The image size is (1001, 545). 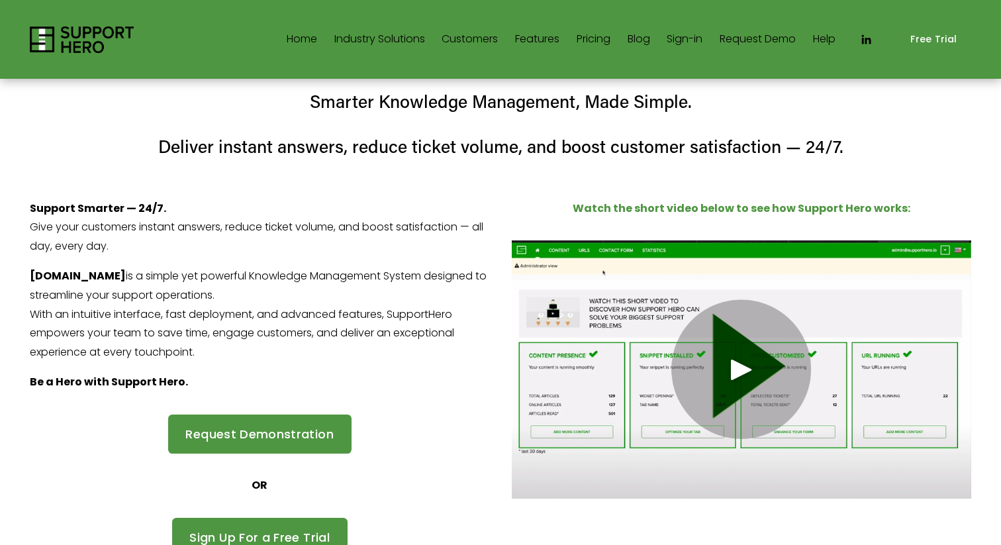 What do you see at coordinates (758, 40) in the screenshot?
I see `a: Request Demo` at bounding box center [758, 40].